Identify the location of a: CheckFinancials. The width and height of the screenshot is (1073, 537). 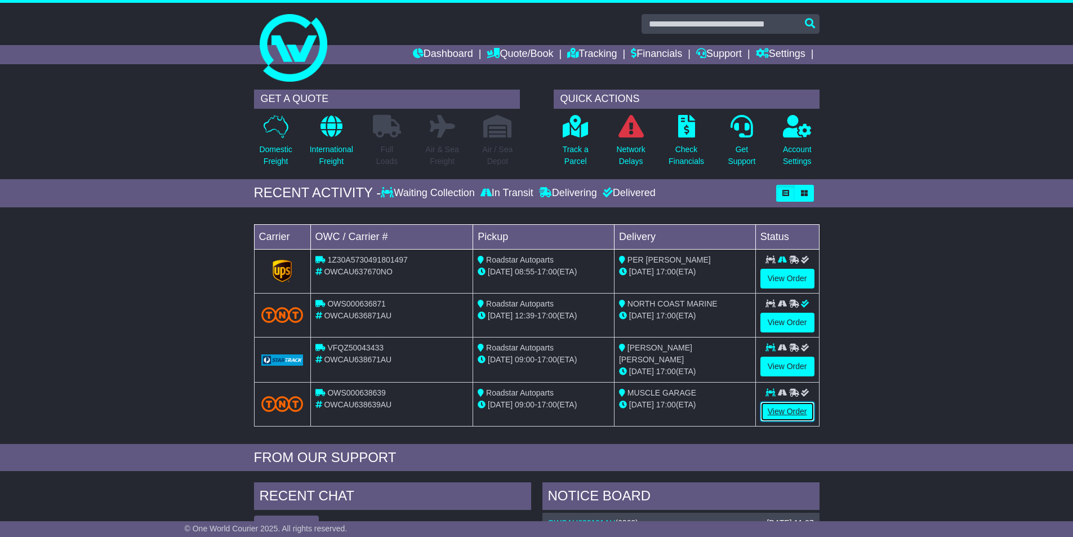
(686, 144).